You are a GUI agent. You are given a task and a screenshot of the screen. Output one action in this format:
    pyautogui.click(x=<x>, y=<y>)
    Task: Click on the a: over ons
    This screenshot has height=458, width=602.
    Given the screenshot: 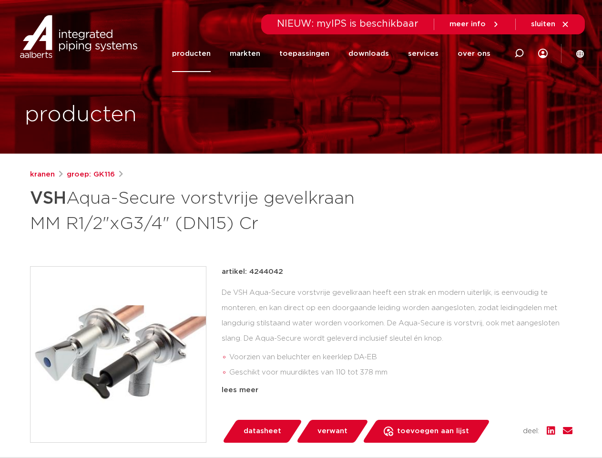 What is the action you would take?
    pyautogui.click(x=474, y=53)
    